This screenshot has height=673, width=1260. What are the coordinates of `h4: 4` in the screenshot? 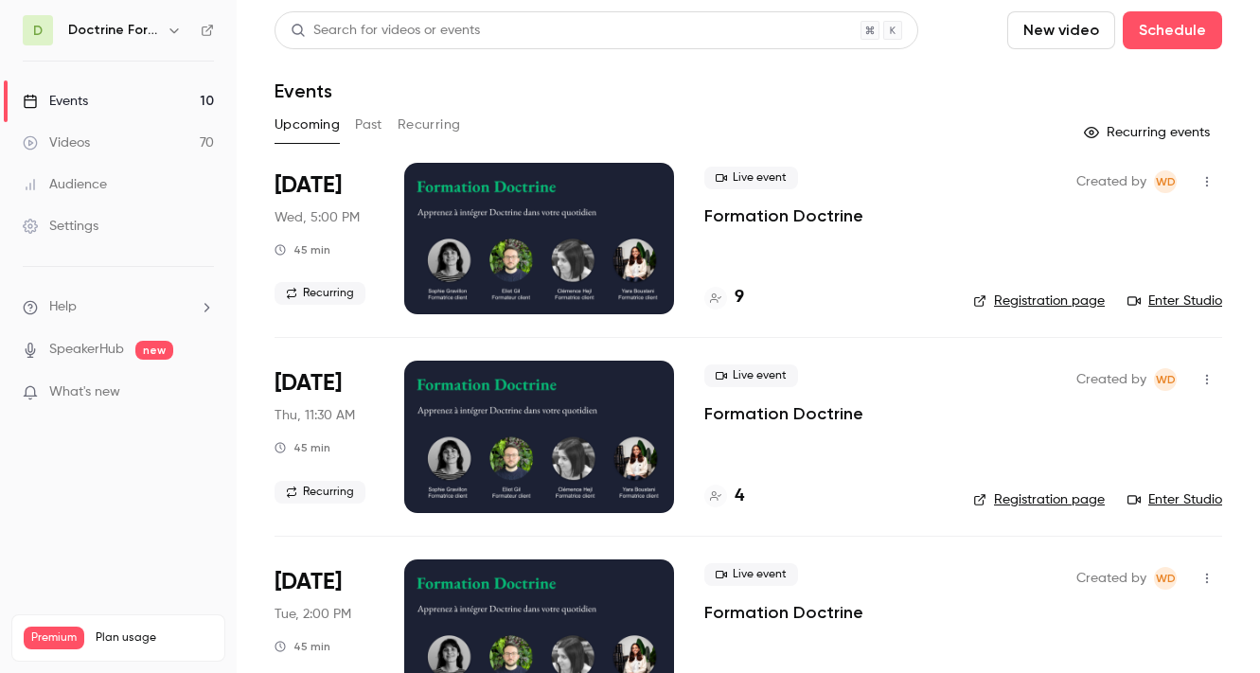 It's located at (739, 496).